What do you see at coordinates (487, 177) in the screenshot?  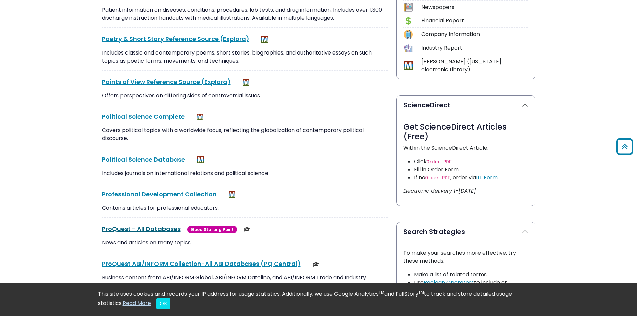 I see `a: ILL Form` at bounding box center [487, 177].